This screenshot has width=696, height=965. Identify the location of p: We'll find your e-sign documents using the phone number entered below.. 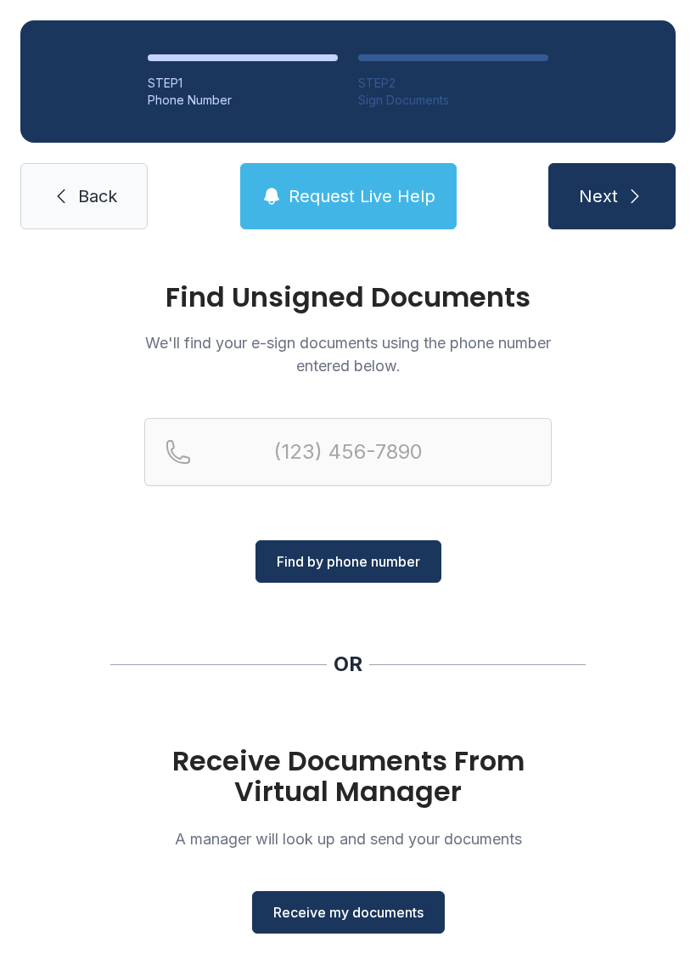
(348, 354).